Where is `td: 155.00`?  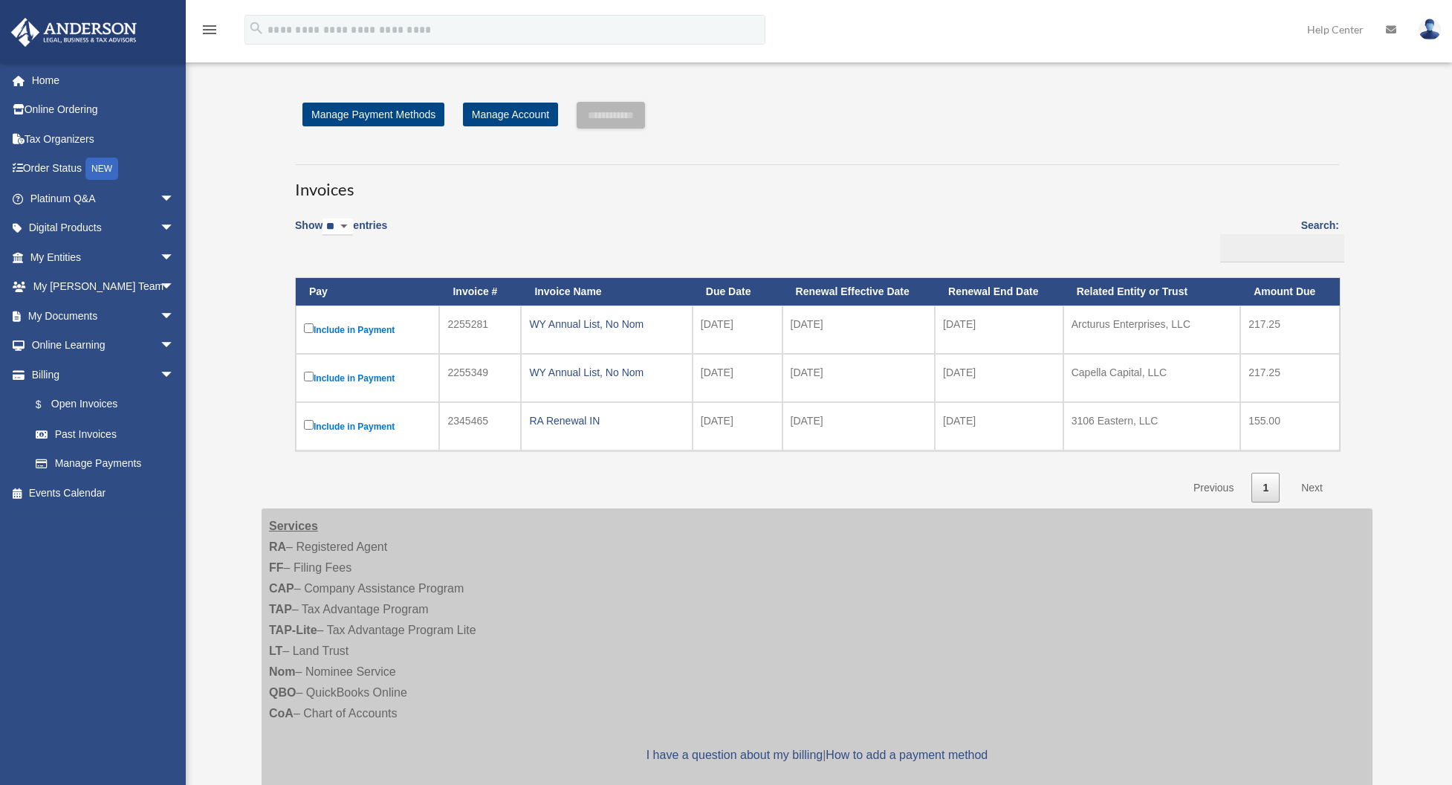
td: 155.00 is located at coordinates (1290, 426).